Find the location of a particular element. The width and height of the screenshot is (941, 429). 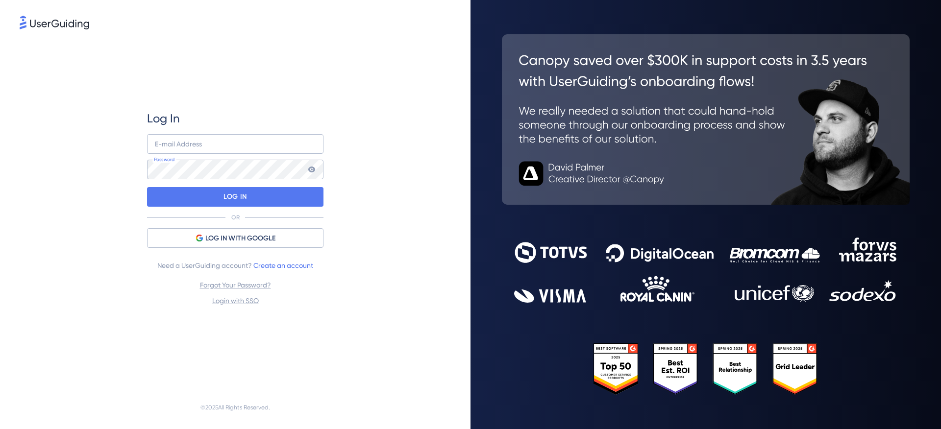

span: © 2025 All Rights Reserved. is located at coordinates (235, 408).